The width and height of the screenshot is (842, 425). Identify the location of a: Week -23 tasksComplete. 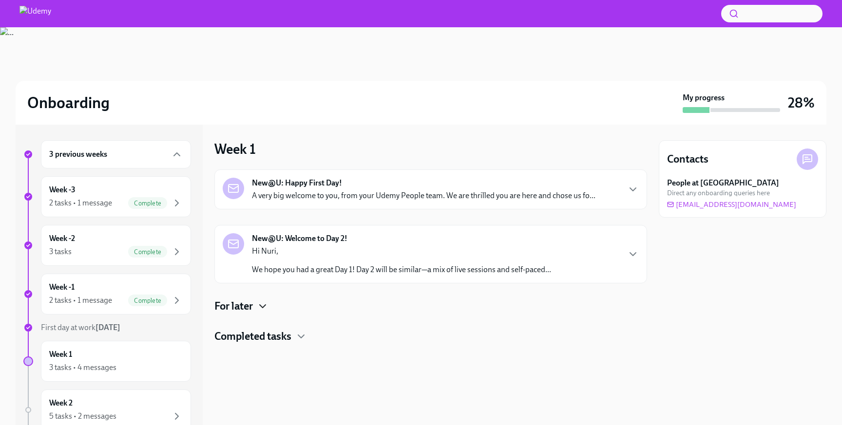
(107, 246).